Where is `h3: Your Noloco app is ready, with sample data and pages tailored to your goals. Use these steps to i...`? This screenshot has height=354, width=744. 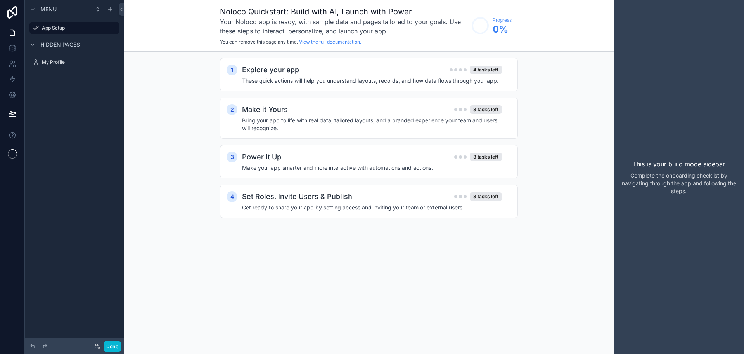 h3: Your Noloco app is ready, with sample data and pages tailored to your goals. Use these steps to i... is located at coordinates (344, 26).